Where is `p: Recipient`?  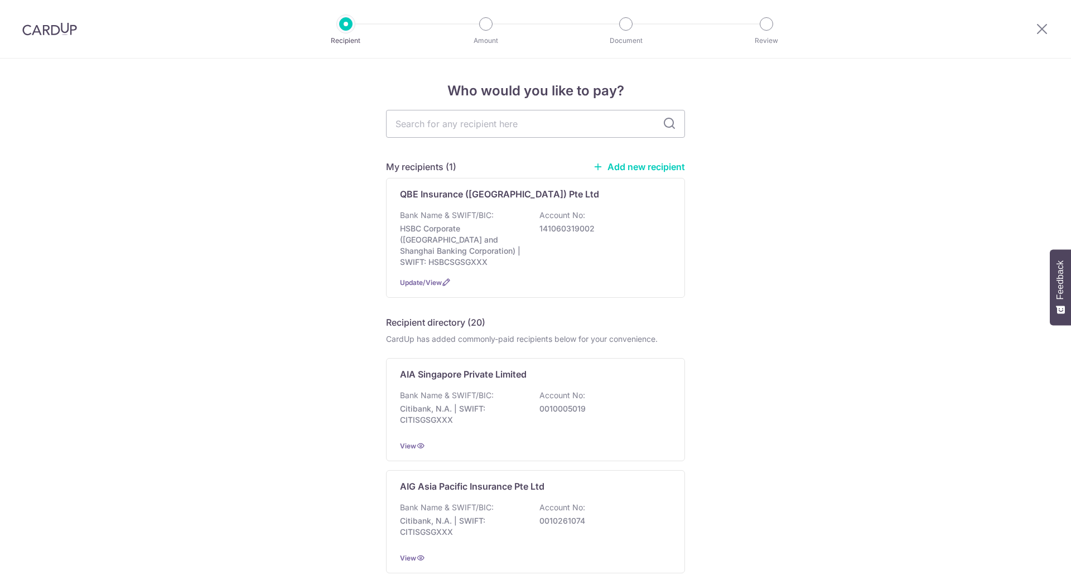 p: Recipient is located at coordinates (346, 41).